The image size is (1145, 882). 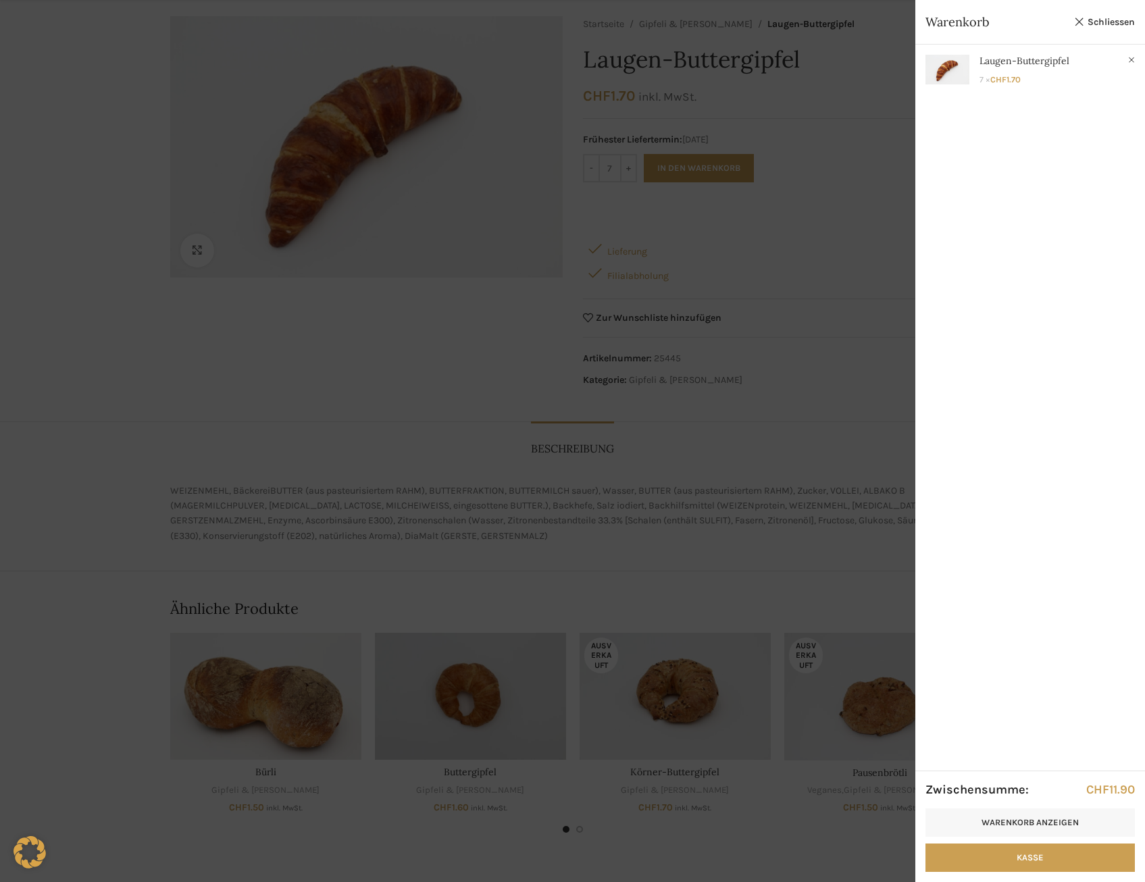 I want to click on a: Kasse, so click(x=1030, y=858).